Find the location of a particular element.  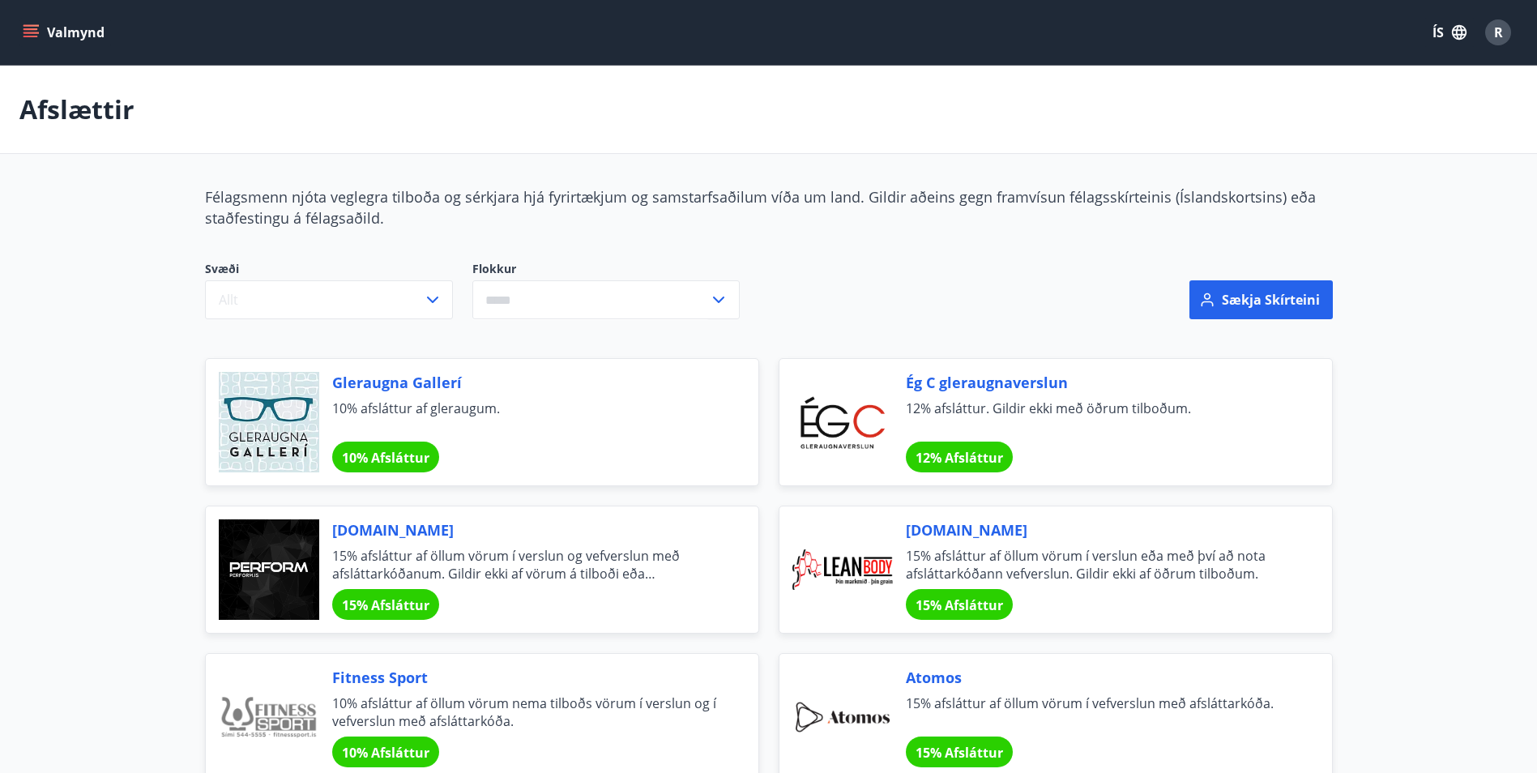

button: menu is located at coordinates (65, 32).